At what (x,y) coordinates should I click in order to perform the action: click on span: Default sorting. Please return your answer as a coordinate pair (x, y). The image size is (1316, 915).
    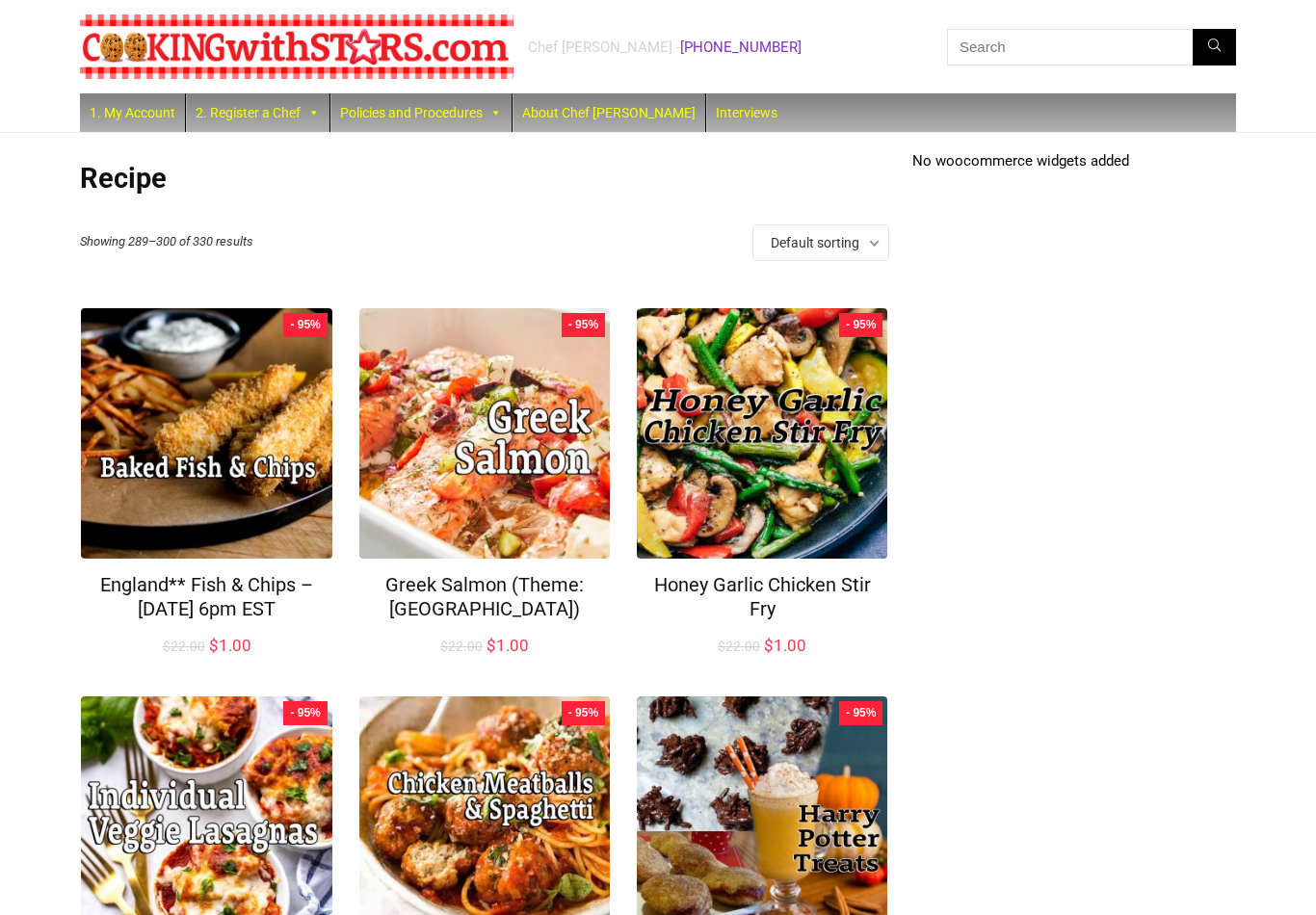
    Looking at the image, I should click on (816, 242).